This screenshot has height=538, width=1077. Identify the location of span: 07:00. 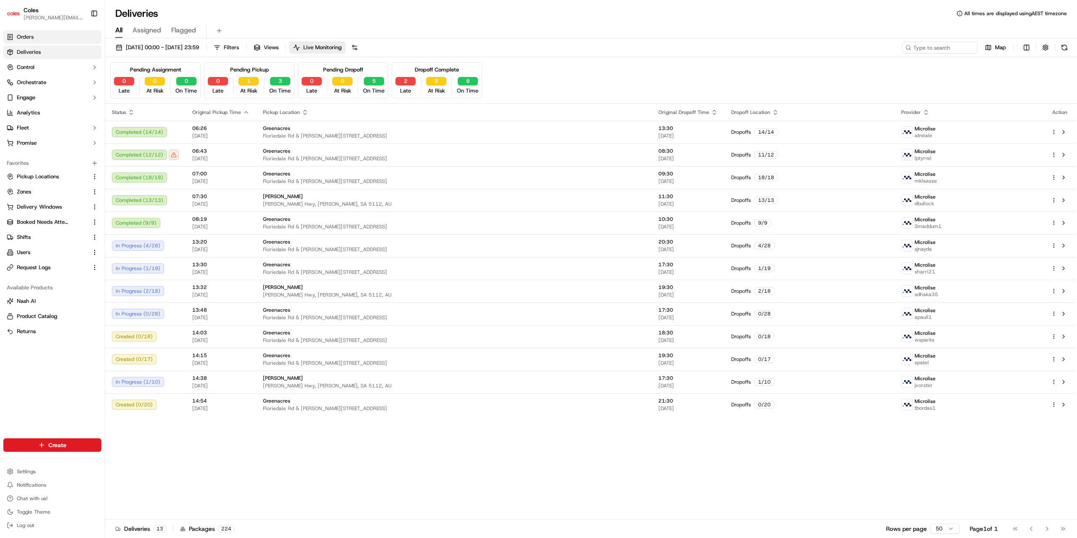
(221, 174).